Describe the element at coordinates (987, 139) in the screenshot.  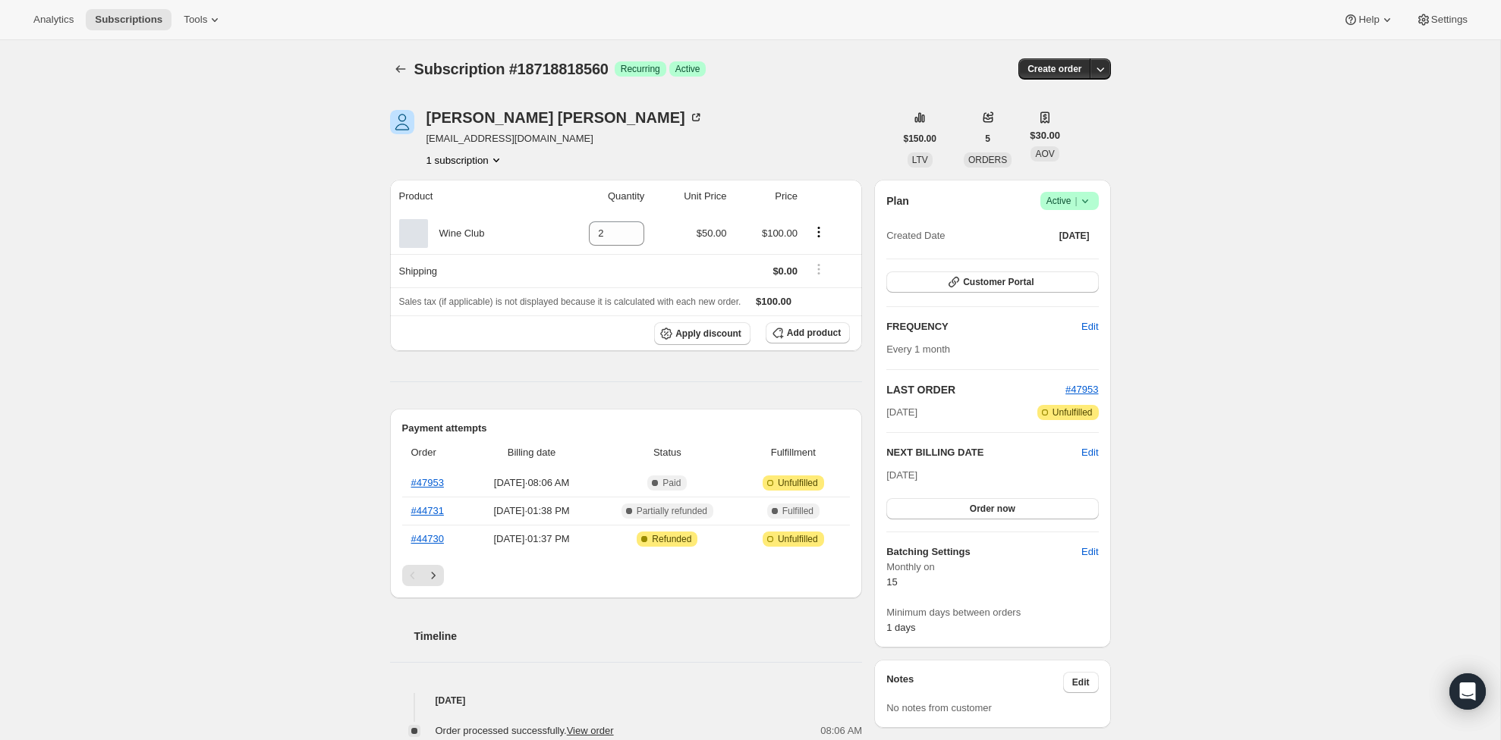
I see `span: 5` at that location.